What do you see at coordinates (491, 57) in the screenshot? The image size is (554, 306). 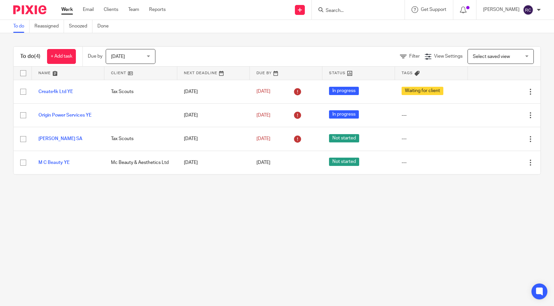 I see `span: Select saved view` at bounding box center [491, 57].